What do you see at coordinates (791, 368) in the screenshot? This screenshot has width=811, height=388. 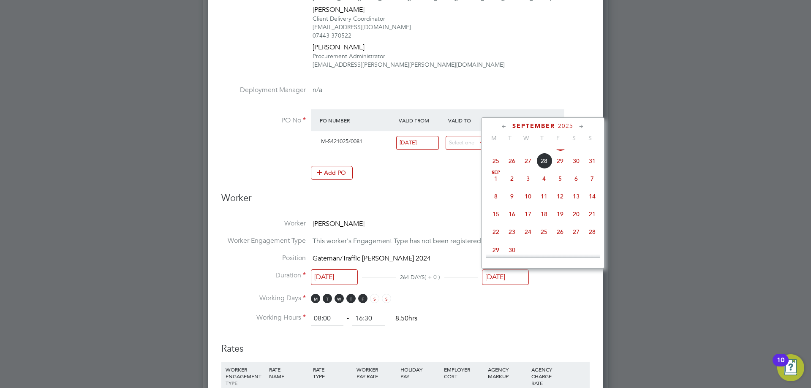 I see `button: Open Resource Center, 10 new notifications` at bounding box center [791, 368].